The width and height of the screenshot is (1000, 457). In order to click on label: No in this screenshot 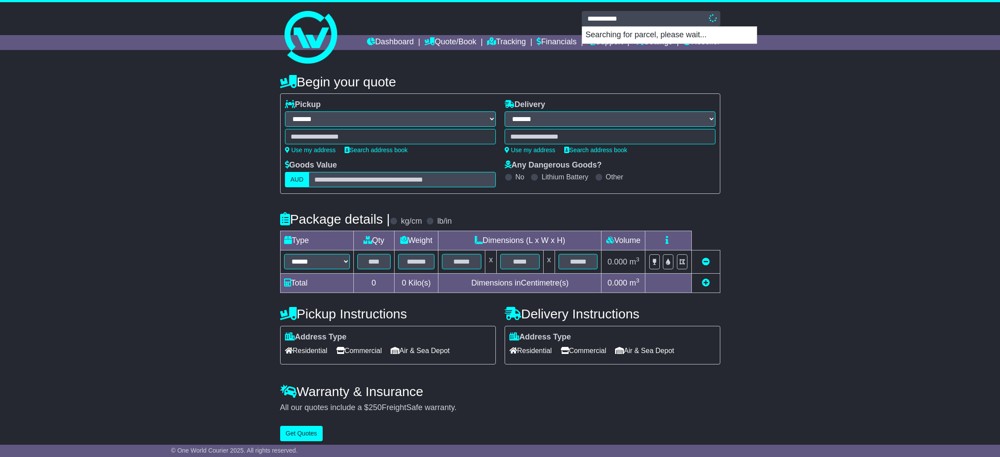, I will do `click(520, 177)`.